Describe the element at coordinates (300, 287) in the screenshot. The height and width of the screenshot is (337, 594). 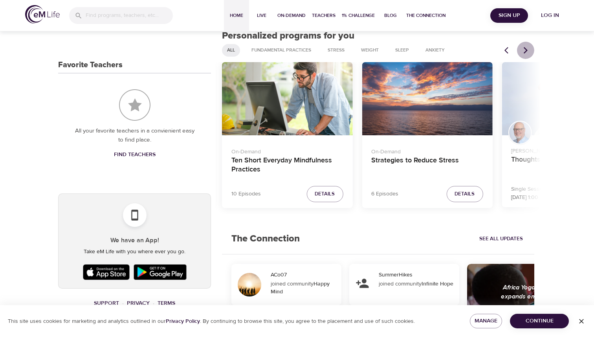
I see `strong: Happy Mind` at that location.